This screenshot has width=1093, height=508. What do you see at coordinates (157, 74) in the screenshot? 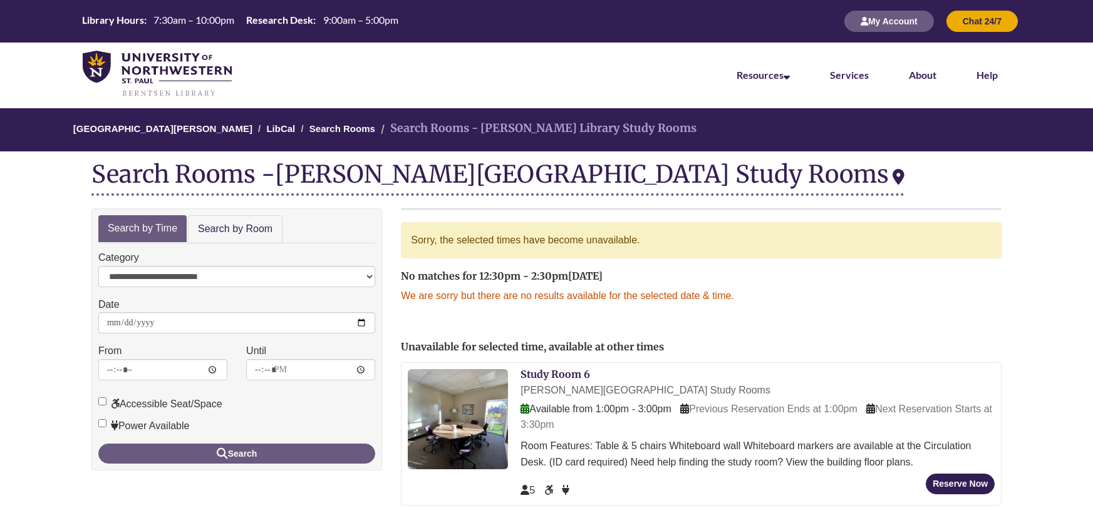
I see `img: UNWSP Library Logo` at bounding box center [157, 74].